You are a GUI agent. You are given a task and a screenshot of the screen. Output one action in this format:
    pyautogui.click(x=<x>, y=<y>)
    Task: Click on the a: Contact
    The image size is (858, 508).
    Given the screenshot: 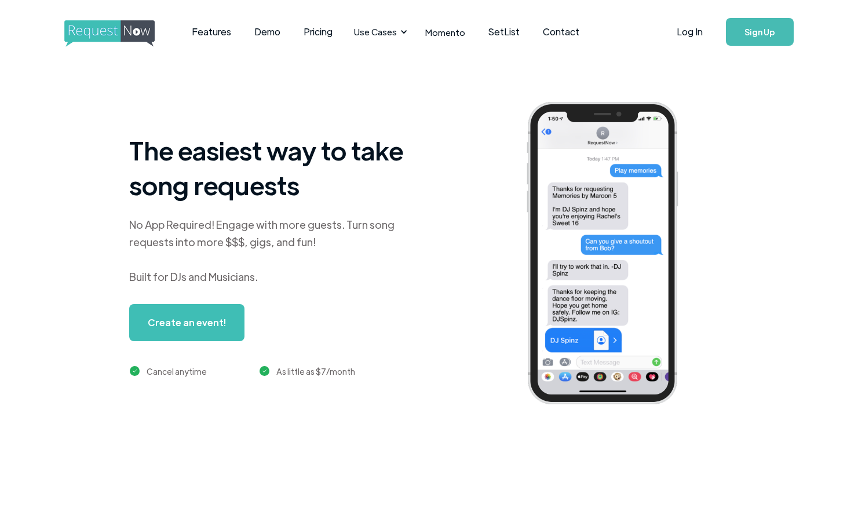 What is the action you would take?
    pyautogui.click(x=561, y=32)
    